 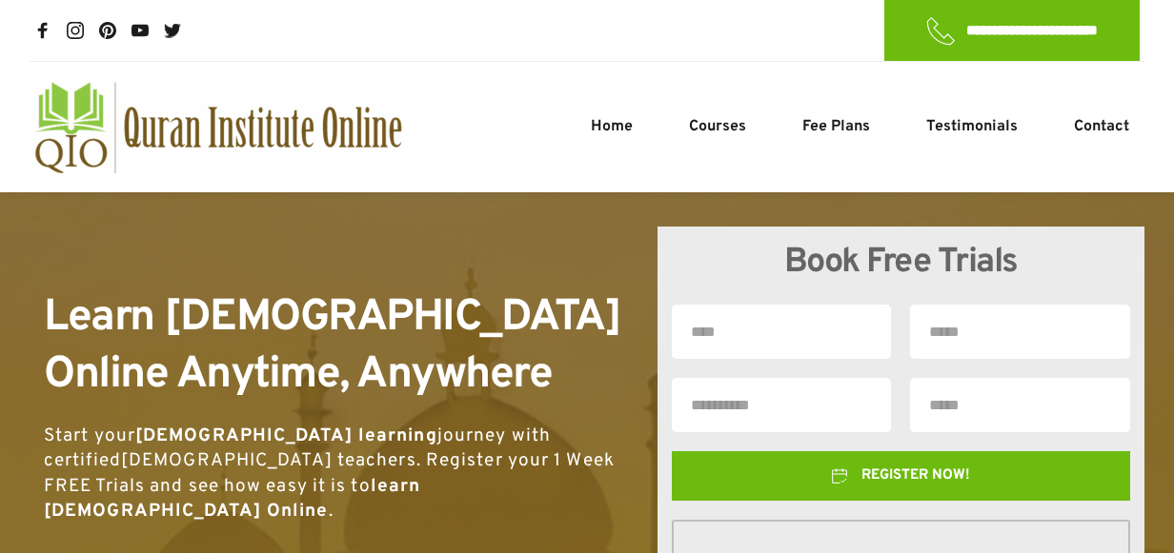 What do you see at coordinates (972, 127) in the screenshot?
I see `a: Testimonials` at bounding box center [972, 127].